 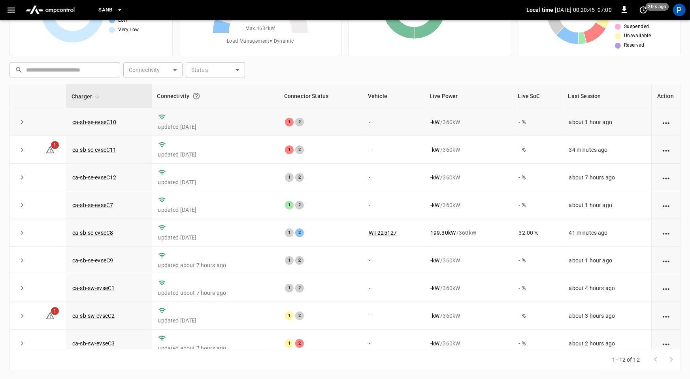 I want to click on img: ampcontrol.io logo, so click(x=50, y=10).